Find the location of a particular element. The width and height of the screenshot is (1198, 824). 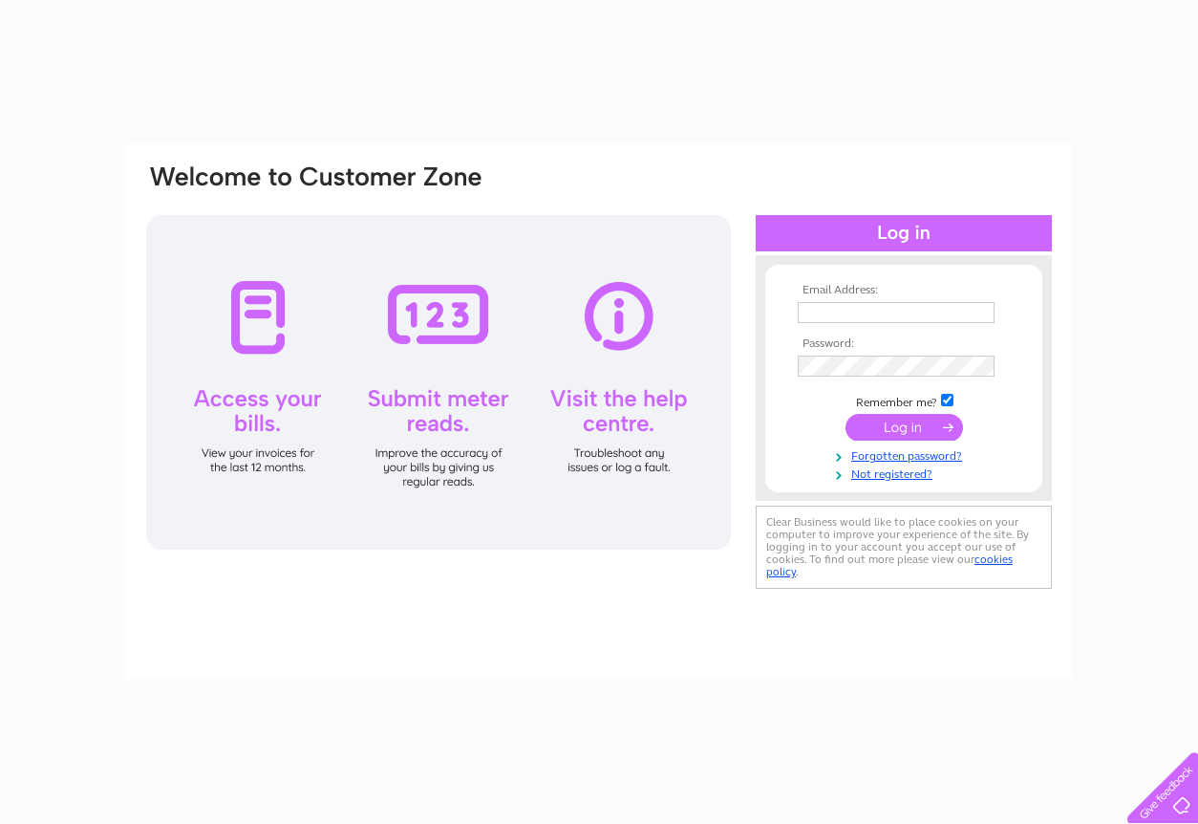

input: Submit is located at coordinates (904, 427).